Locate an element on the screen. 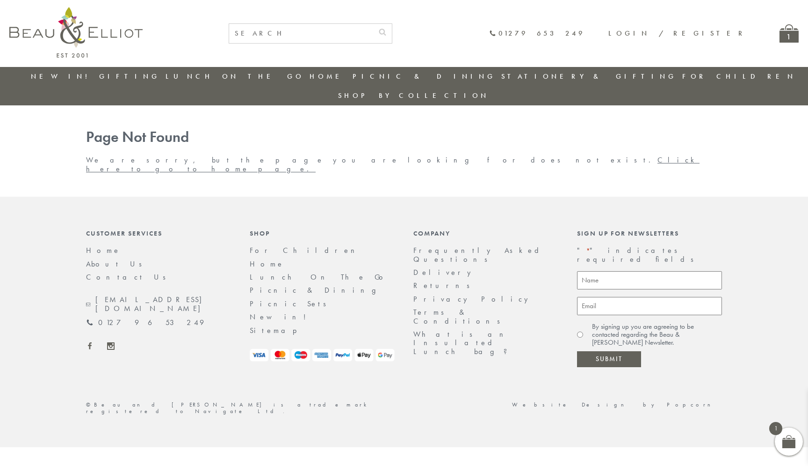  a: Website Design by Popcorn is located at coordinates (617, 404).